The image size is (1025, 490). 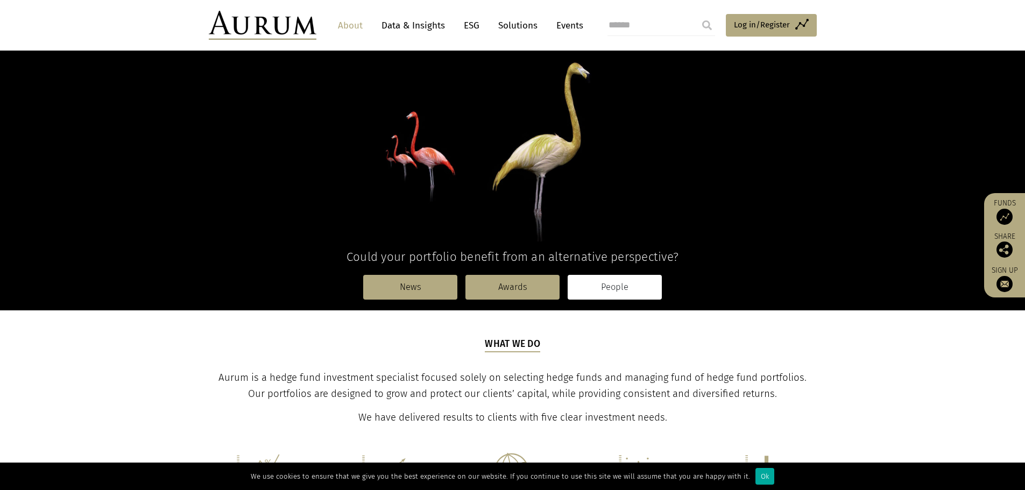 I want to click on a: ESG, so click(x=471, y=25).